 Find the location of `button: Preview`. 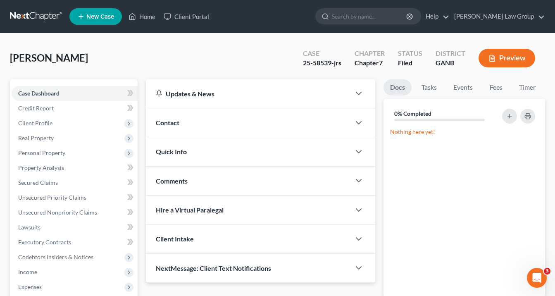

button: Preview is located at coordinates (507, 58).